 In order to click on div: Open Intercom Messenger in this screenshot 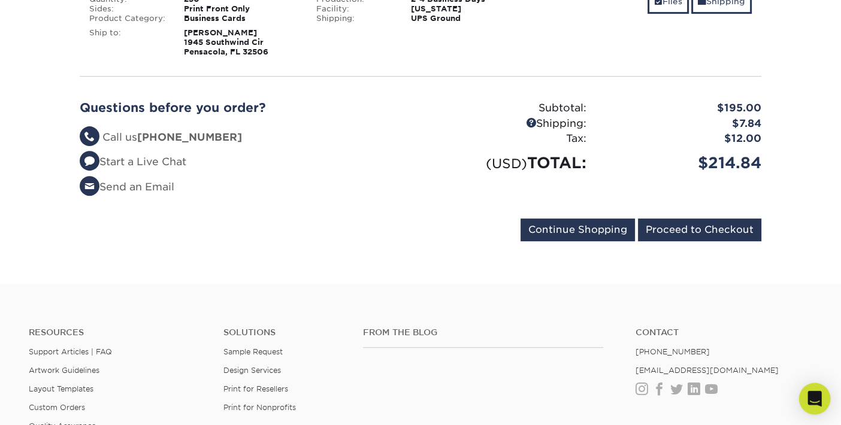, I will do `click(815, 399)`.